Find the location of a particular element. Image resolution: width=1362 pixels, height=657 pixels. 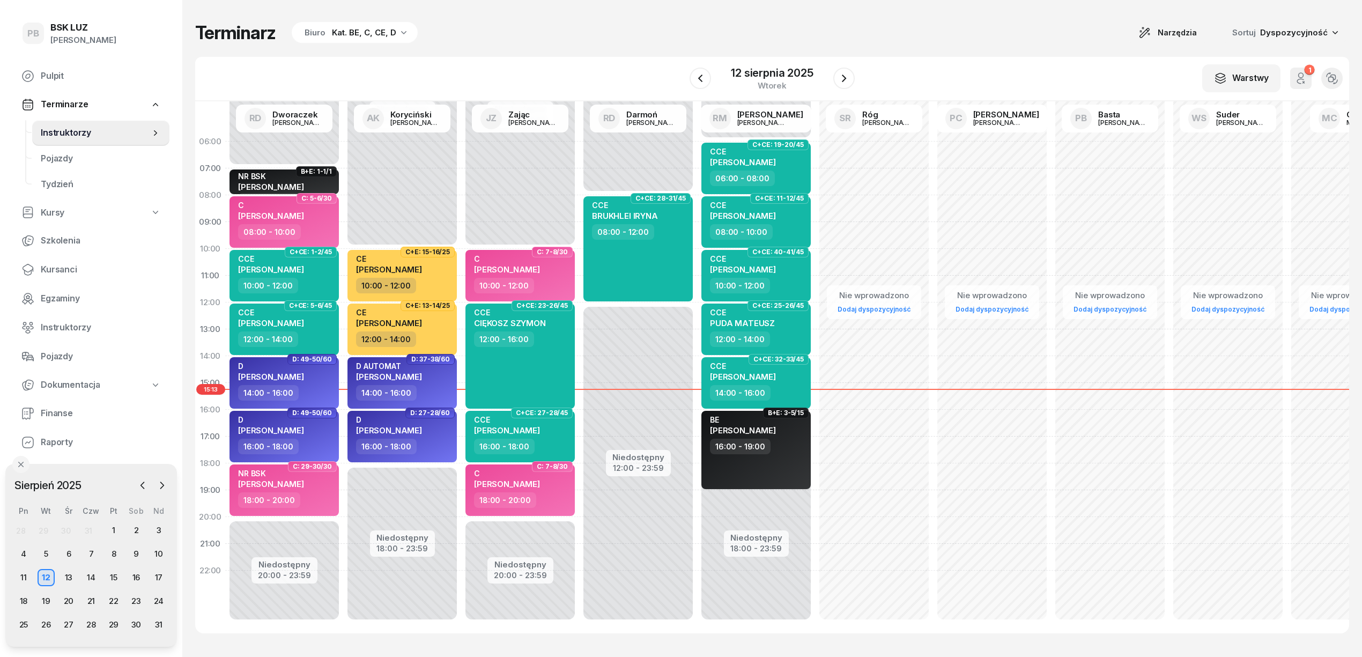

div: 09:00 is located at coordinates (210, 222).